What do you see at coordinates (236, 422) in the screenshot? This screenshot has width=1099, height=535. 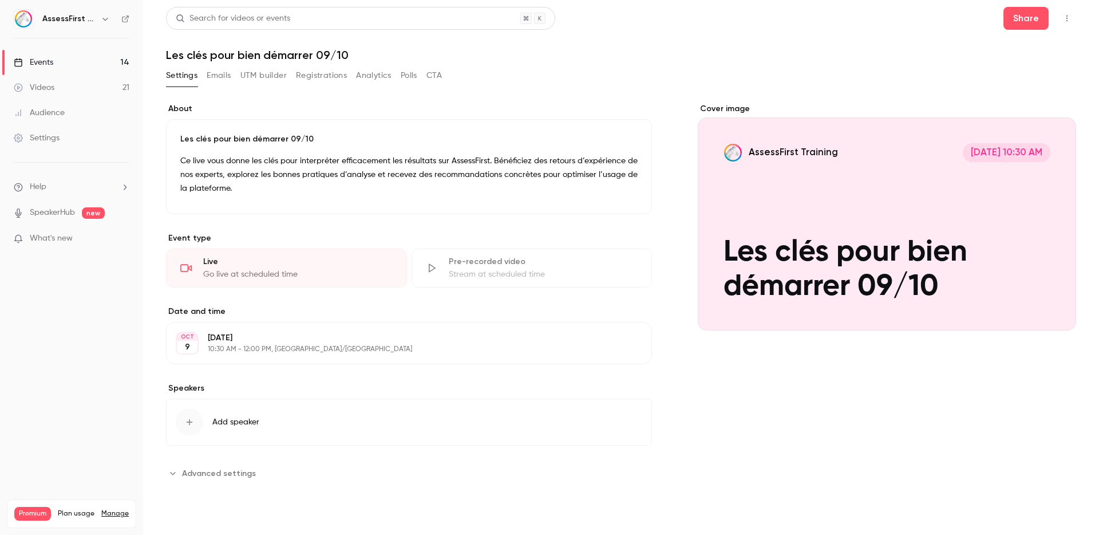 I see `span: Add speaker` at bounding box center [236, 422].